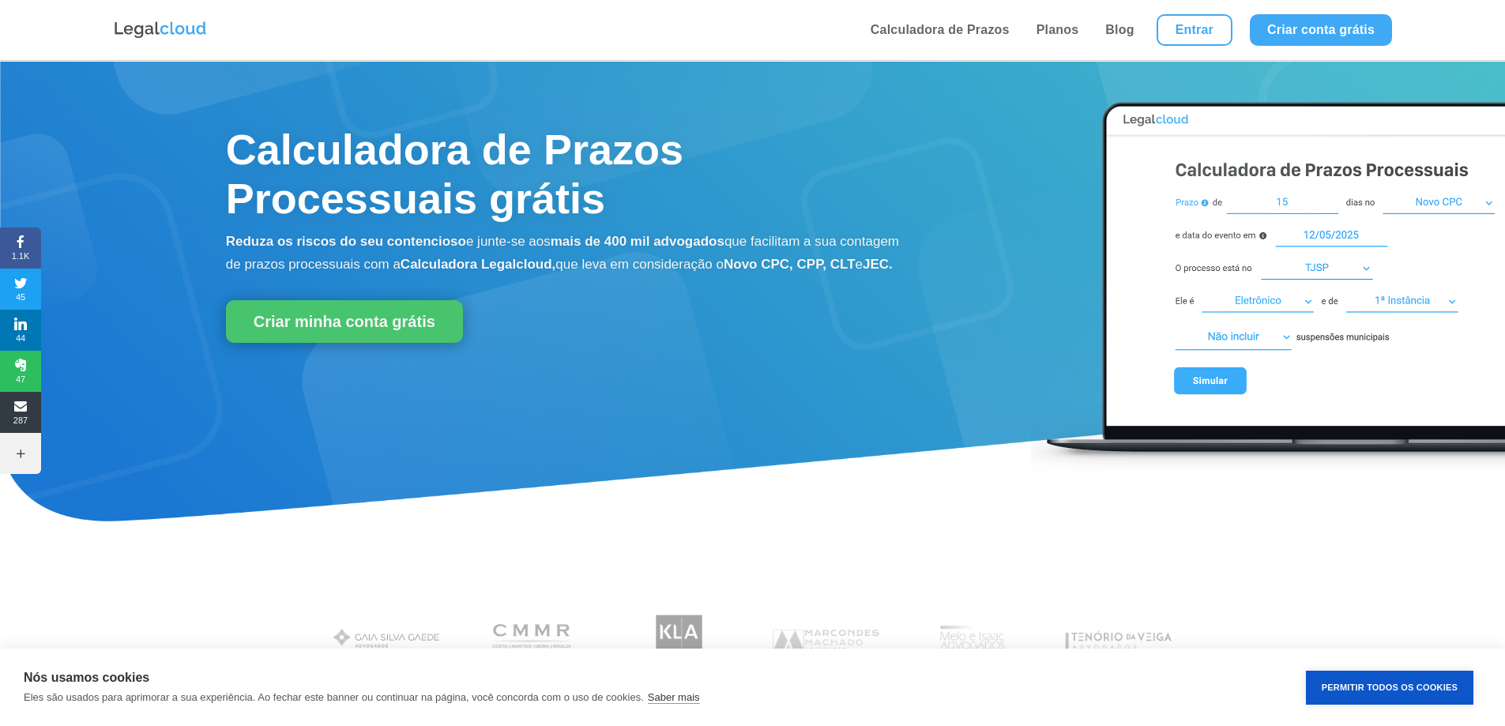  I want to click on img: Profissionais do escritório Melo e Isaac Advogados utilizam a Legalcloud, so click(972, 640).